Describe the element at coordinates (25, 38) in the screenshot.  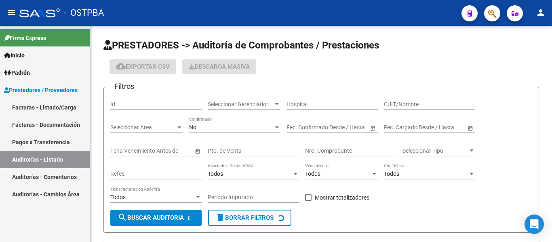
I see `span: Firma Express` at that location.